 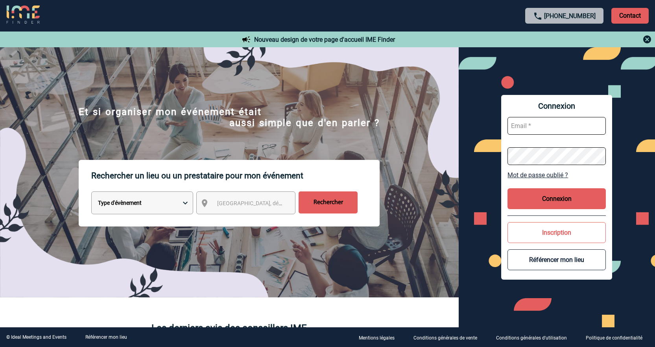 I want to click on p: Mentions légales, so click(x=377, y=338).